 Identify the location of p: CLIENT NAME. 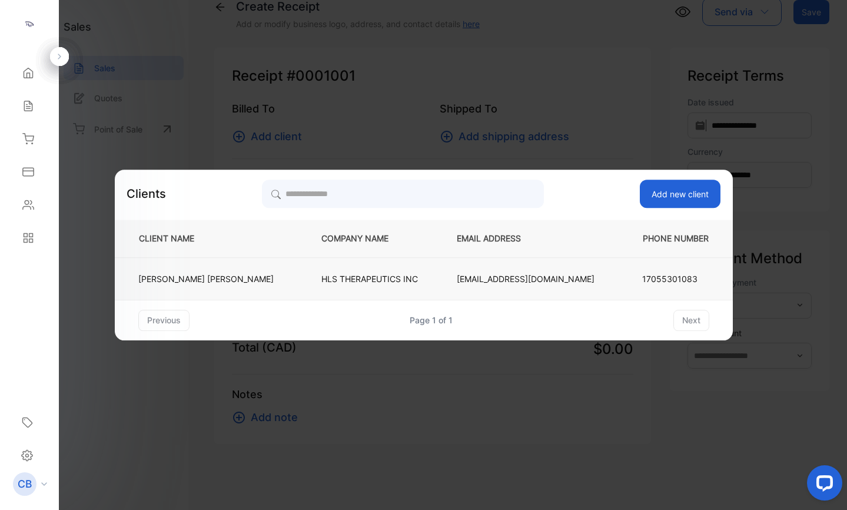
(208, 238).